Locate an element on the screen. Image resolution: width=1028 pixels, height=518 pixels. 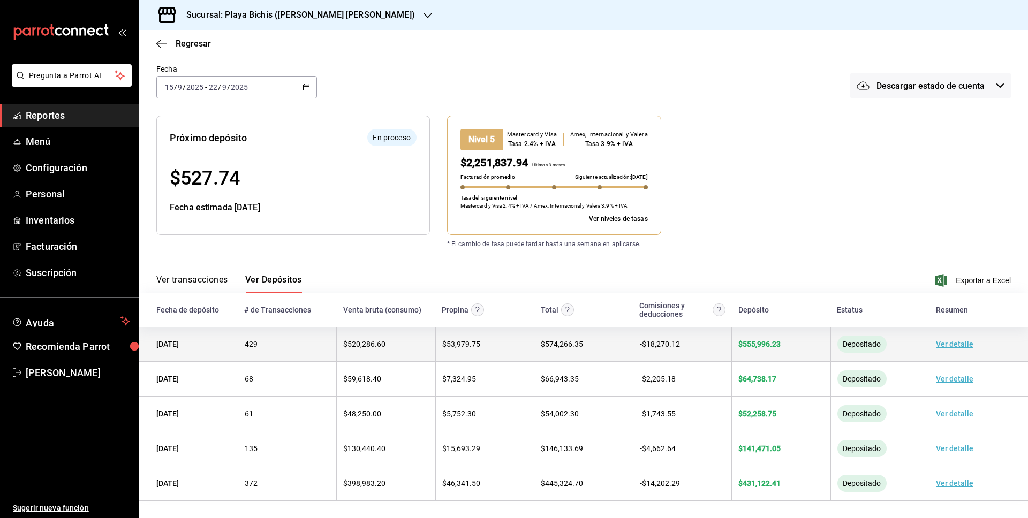
a: Pregunta a Parrot AI is located at coordinates (70, 83).